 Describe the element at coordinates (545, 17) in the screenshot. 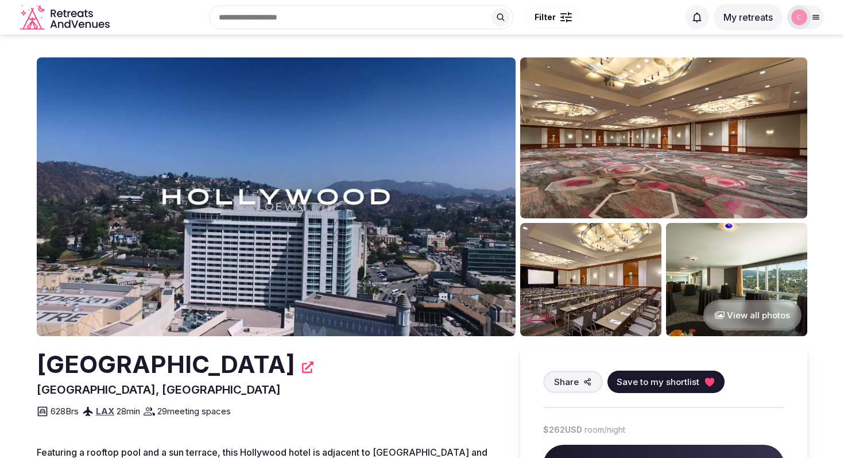

I see `span: Filter` at that location.